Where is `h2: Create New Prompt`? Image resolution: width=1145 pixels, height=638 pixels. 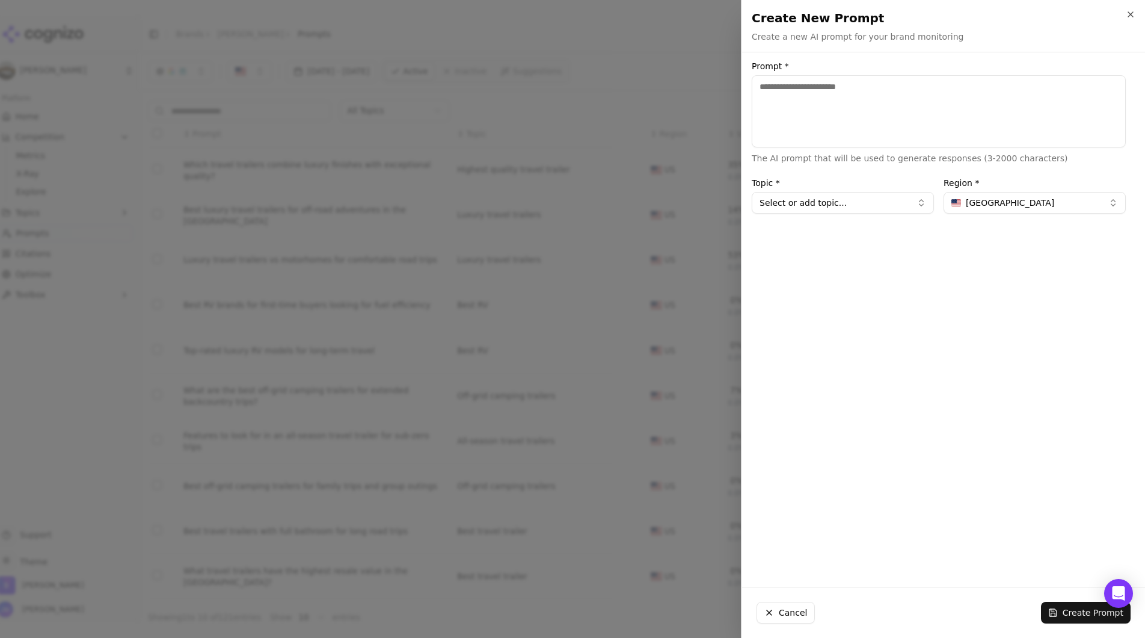 h2: Create New Prompt is located at coordinates (944, 18).